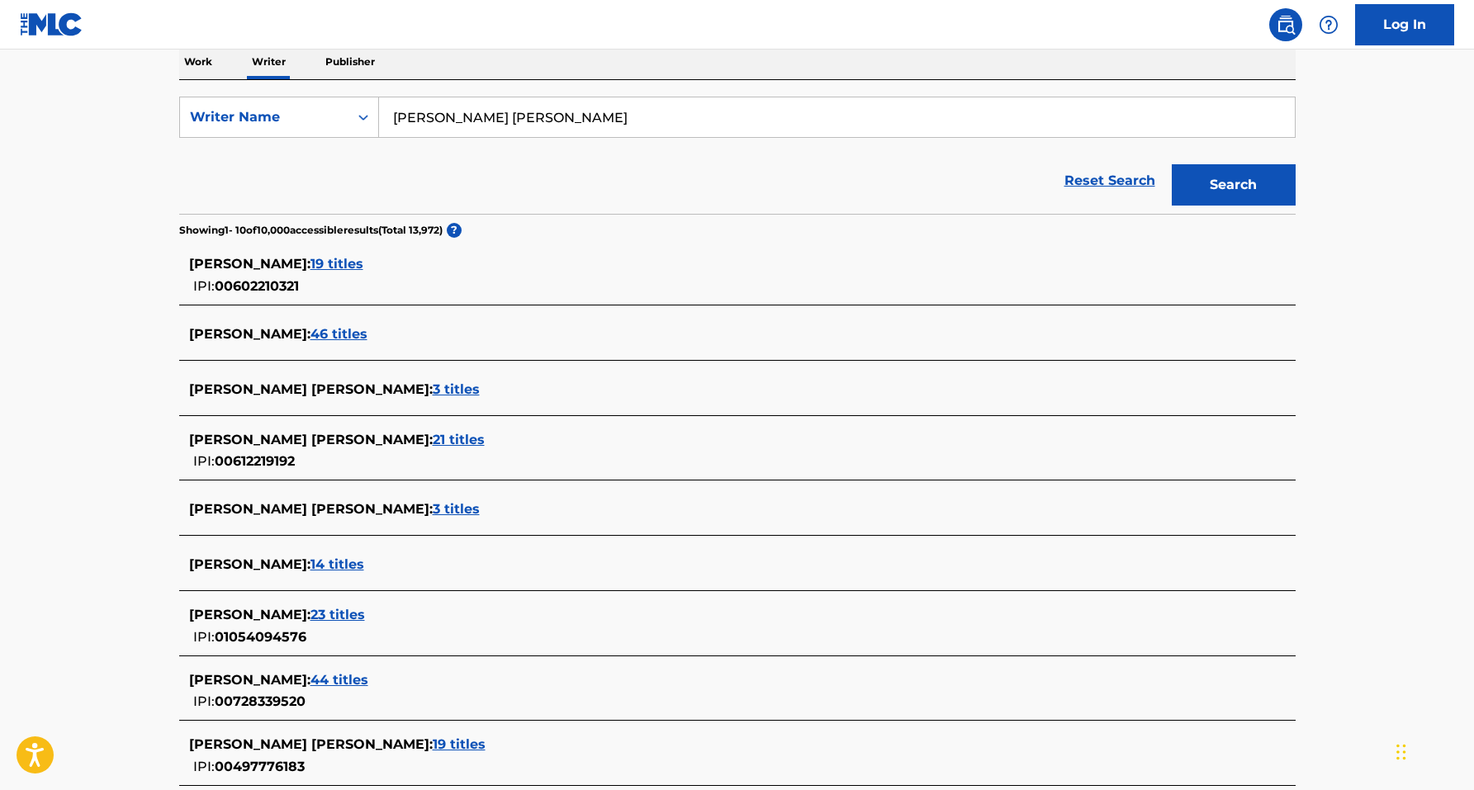 The height and width of the screenshot is (790, 1474). What do you see at coordinates (339, 334) in the screenshot?
I see `span: 46 titles` at bounding box center [339, 334].